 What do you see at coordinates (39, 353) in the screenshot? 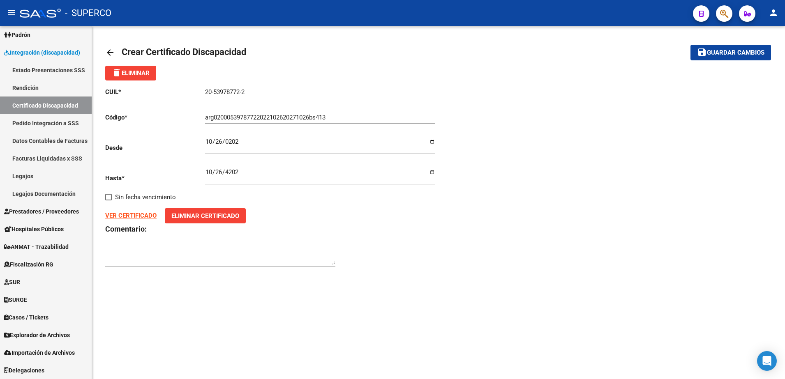
I see `span: Importación de Archivos` at bounding box center [39, 353].